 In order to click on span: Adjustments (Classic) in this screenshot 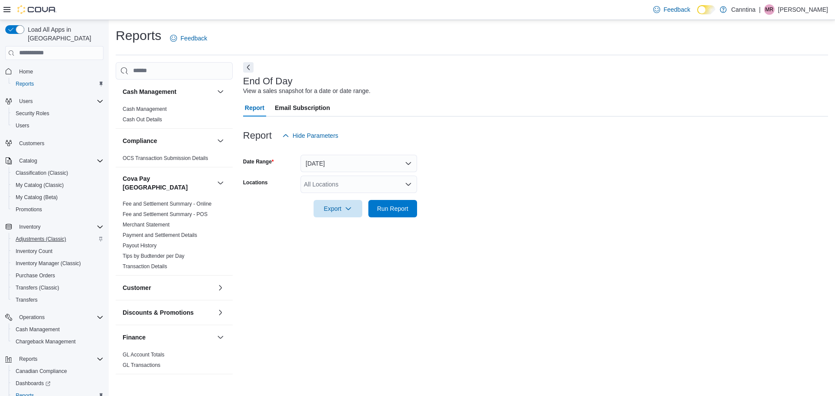, I will do `click(41, 239)`.